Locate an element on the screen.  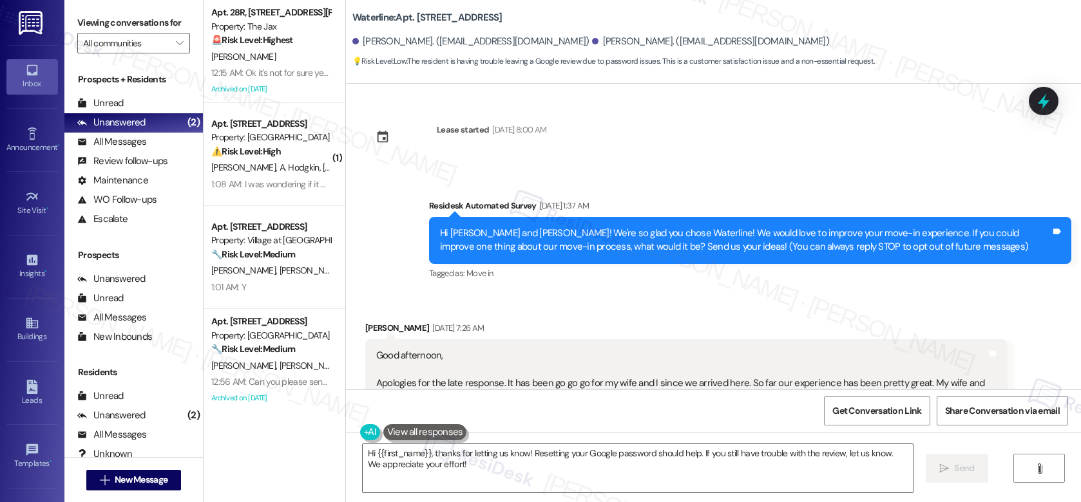
div: 12:56 AM: Can you please send us a map of the unaffected areas, so that we can temporarily move o... is located at coordinates (608, 382).